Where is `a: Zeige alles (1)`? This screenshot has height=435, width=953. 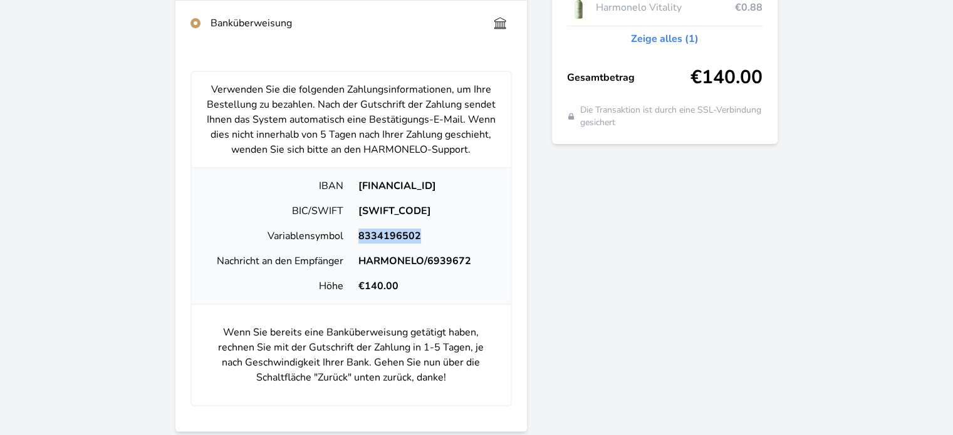 a: Zeige alles (1) is located at coordinates (665, 39).